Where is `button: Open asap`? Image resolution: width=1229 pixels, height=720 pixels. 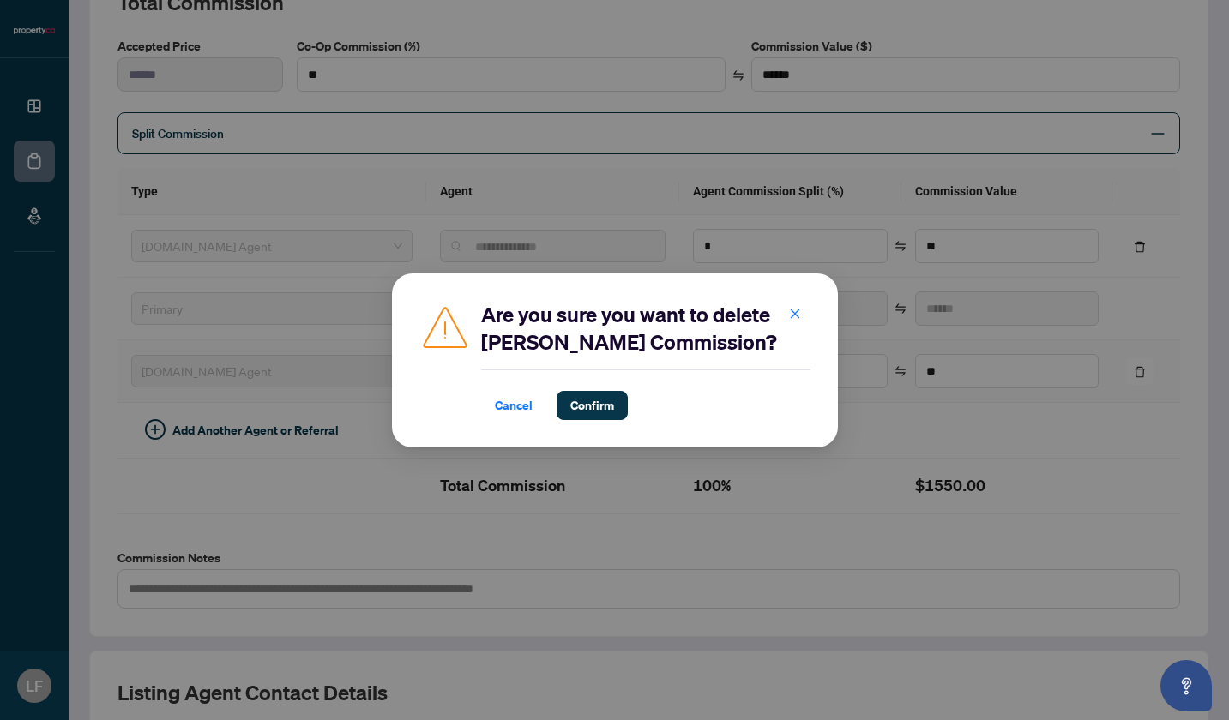 button: Open asap is located at coordinates (1186, 686).